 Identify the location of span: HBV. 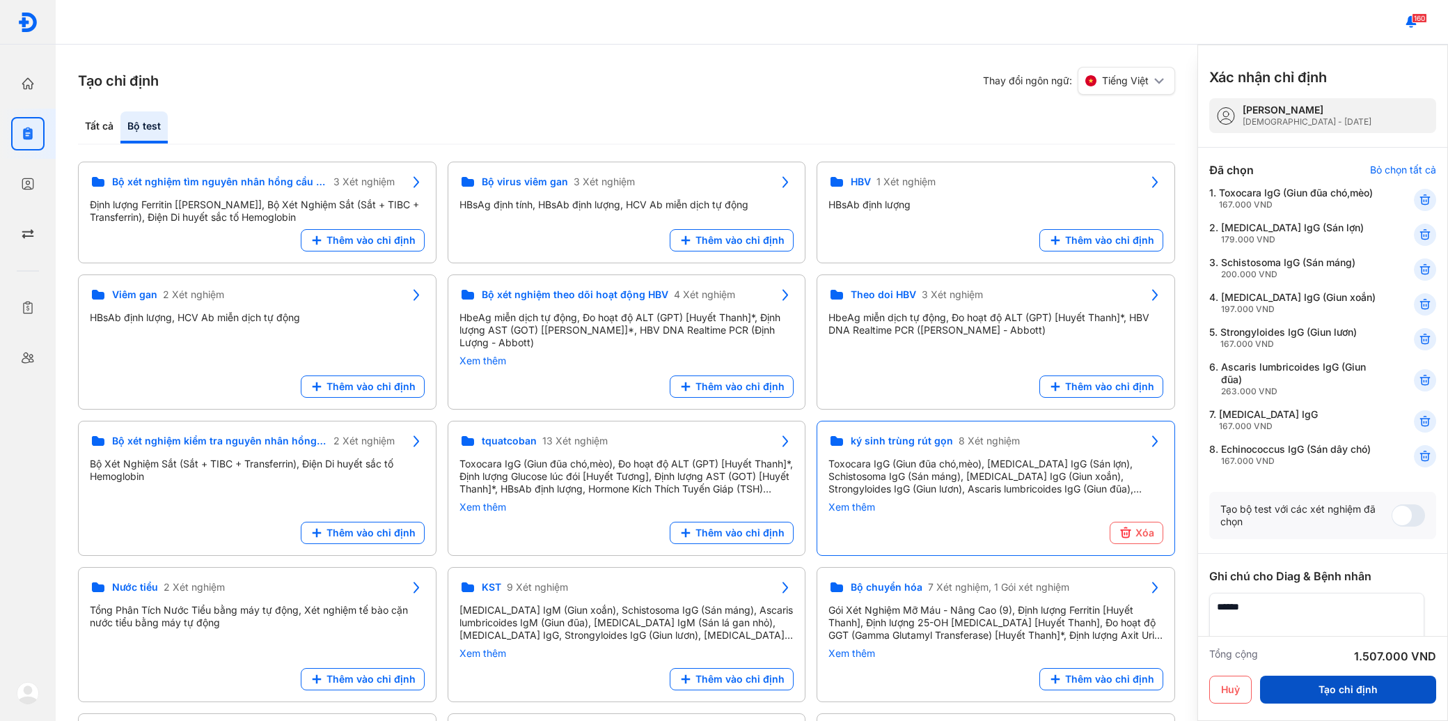
(861, 182).